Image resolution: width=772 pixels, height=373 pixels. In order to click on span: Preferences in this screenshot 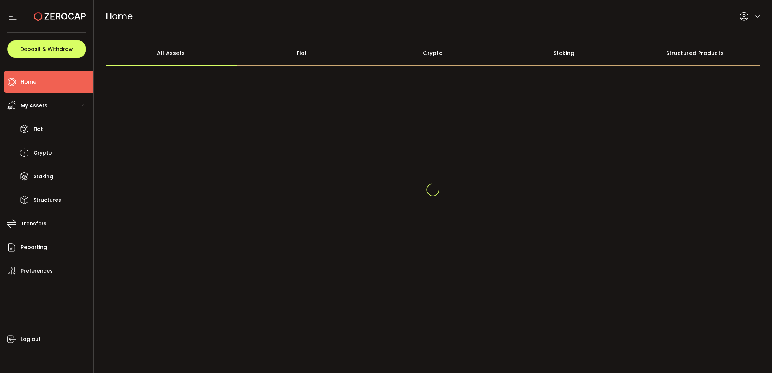, I will do `click(37, 271)`.